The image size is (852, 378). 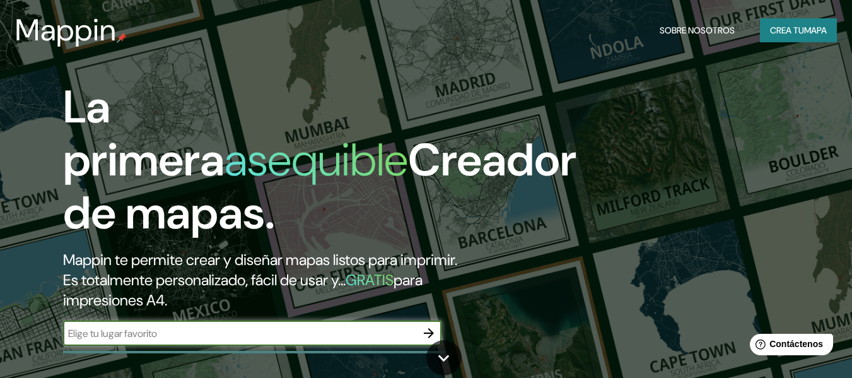 What do you see at coordinates (697, 30) in the screenshot?
I see `button: Sobre nosotros` at bounding box center [697, 30].